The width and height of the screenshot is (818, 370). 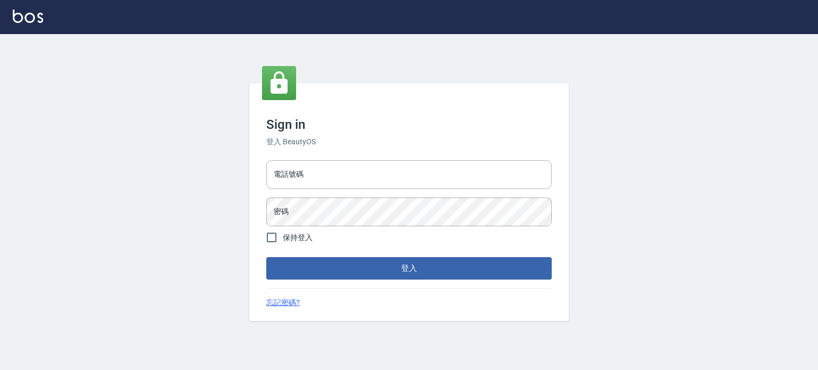 I want to click on img: Logo, so click(x=28, y=16).